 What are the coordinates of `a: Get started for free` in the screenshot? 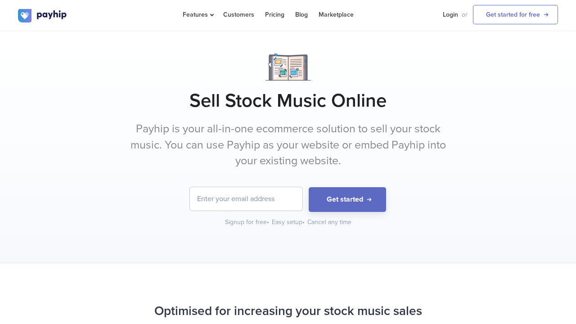 It's located at (515, 14).